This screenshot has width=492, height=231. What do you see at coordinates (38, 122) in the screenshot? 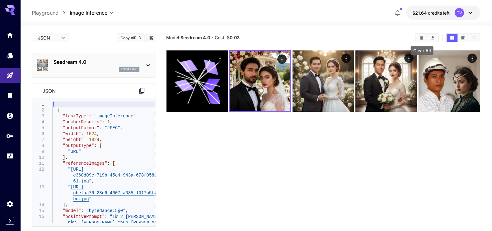
I see `div: 4` at bounding box center [38, 122].